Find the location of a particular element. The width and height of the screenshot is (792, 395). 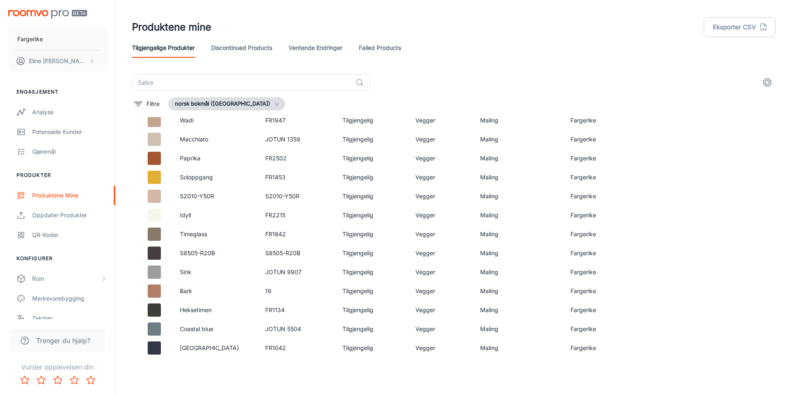

td: FR1947 is located at coordinates (297, 120).